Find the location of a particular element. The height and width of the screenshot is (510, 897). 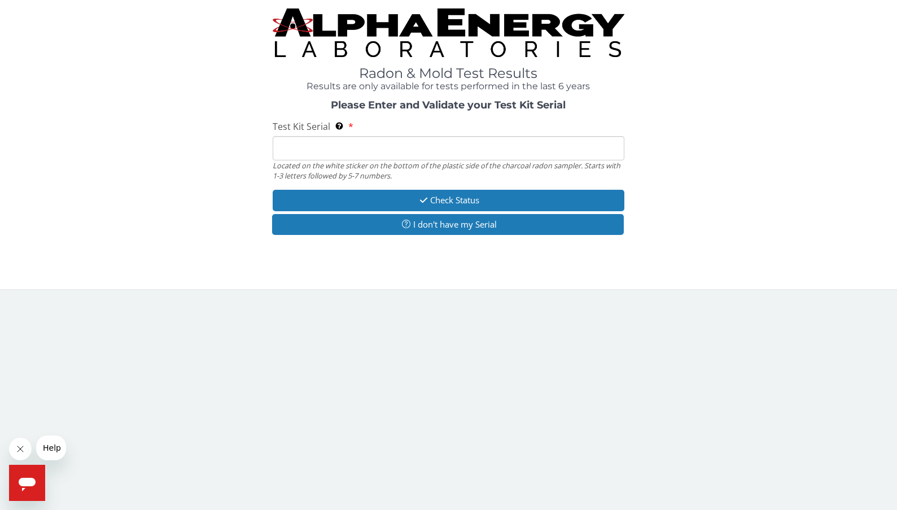

button: Check Status is located at coordinates (449, 200).